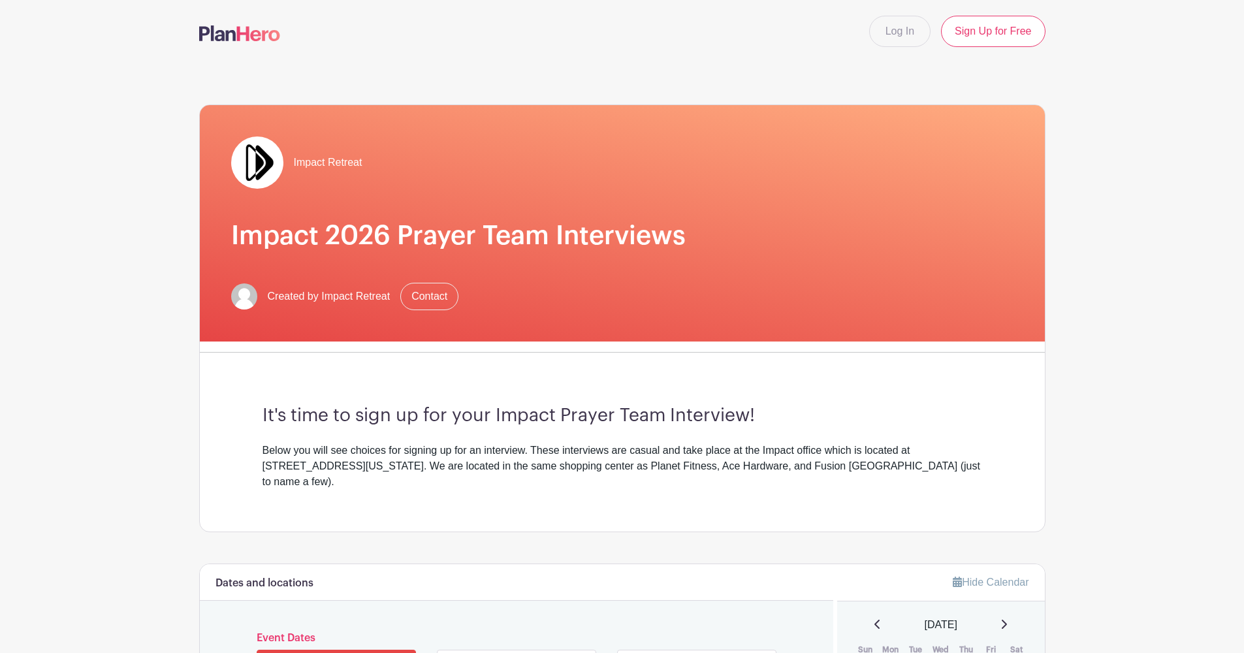 The width and height of the screenshot is (1244, 653). I want to click on h3: It's time to sign up for your Impact Prayer Team Interview!, so click(622, 416).